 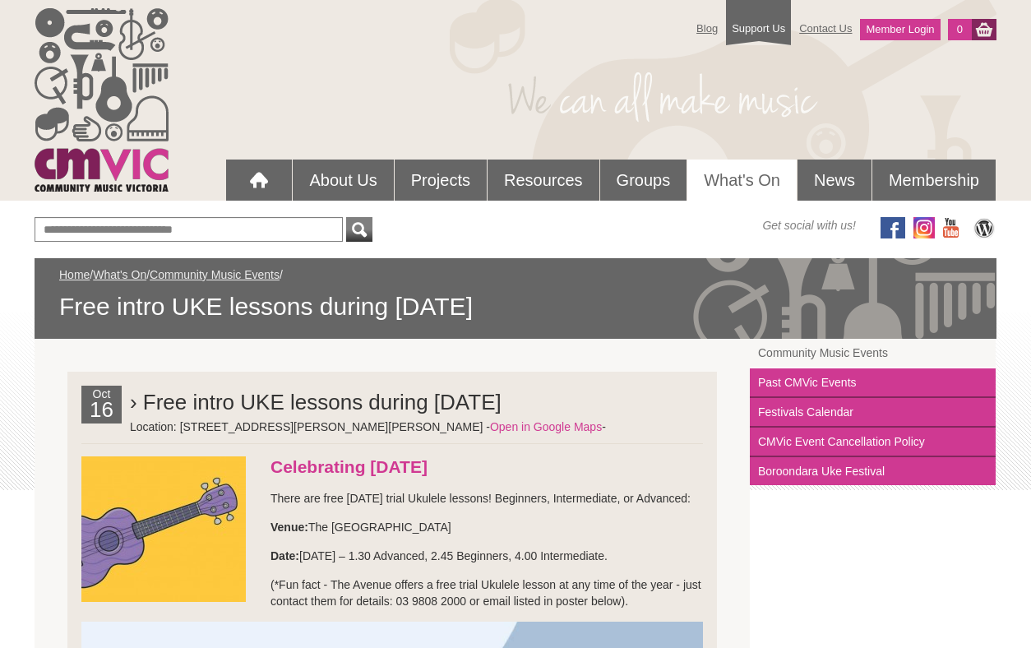 What do you see at coordinates (873, 443) in the screenshot?
I see `a: CMVic Event Cancellation Policy` at bounding box center [873, 443].